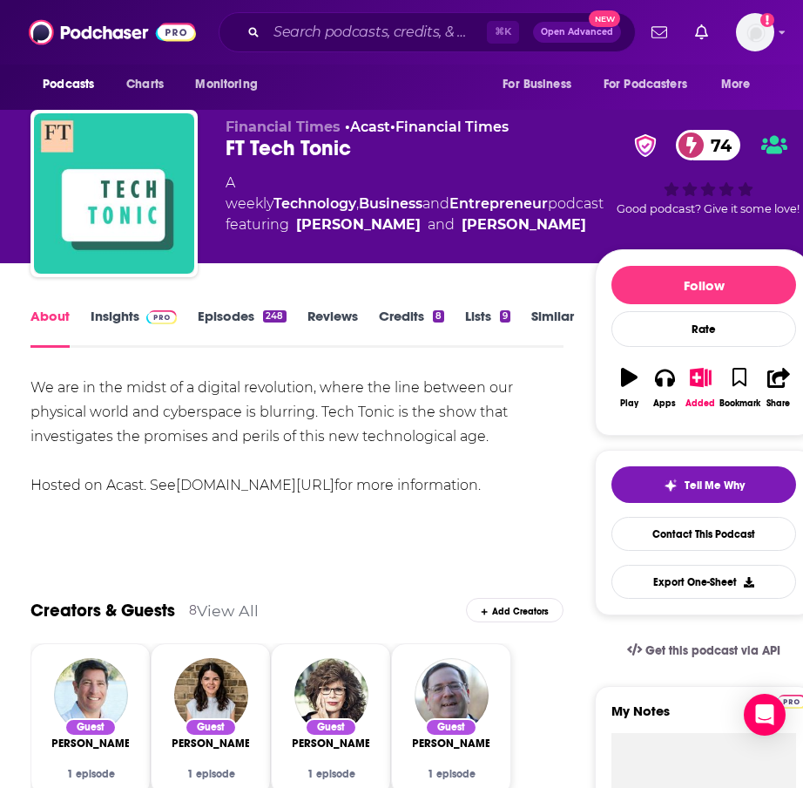 The width and height of the screenshot is (803, 788). Describe the element at coordinates (713, 650) in the screenshot. I see `span: Get this podcast via API` at that location.